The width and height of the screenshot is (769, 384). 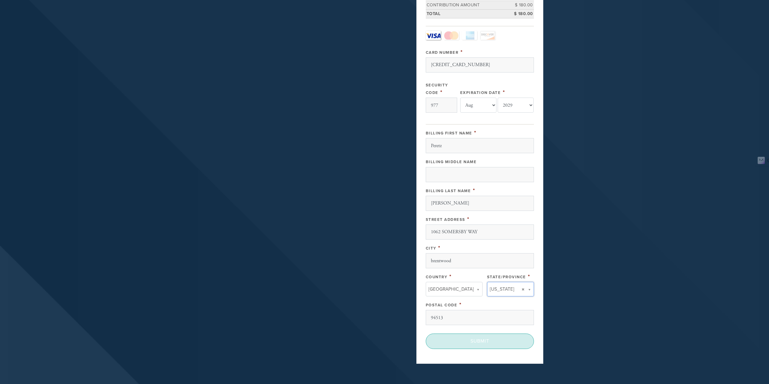 What do you see at coordinates (442, 53) in the screenshot?
I see `label: Card Number` at bounding box center [442, 53].